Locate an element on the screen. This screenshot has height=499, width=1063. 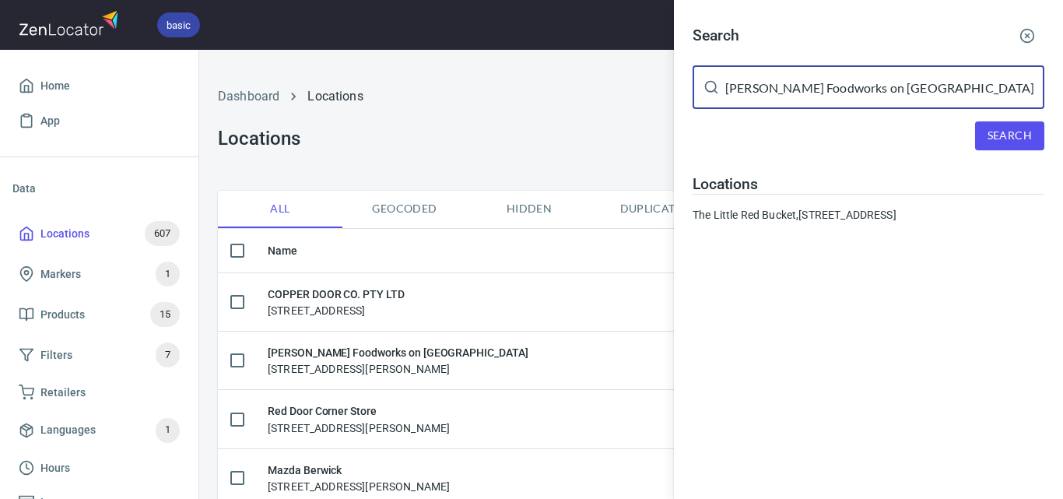
input: Search for locations, markers or anything you want is located at coordinates (885, 87).